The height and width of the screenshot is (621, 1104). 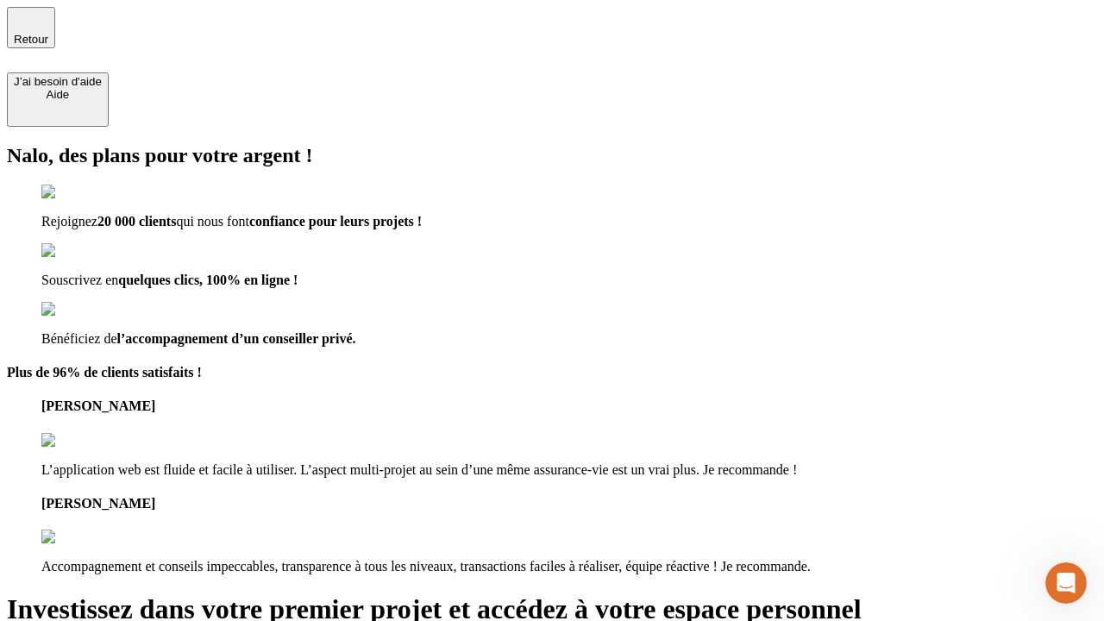 What do you see at coordinates (69, 221) in the screenshot?
I see `span: Rejoignez` at bounding box center [69, 221].